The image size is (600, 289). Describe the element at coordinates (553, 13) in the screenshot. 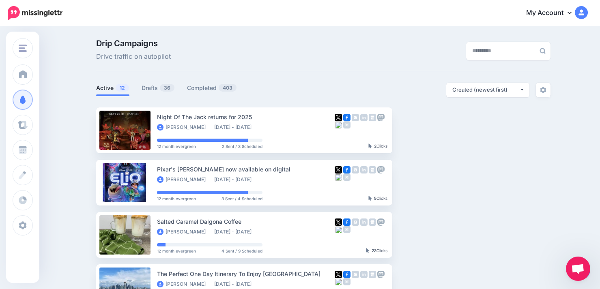

I see `a: My Account` at that location.